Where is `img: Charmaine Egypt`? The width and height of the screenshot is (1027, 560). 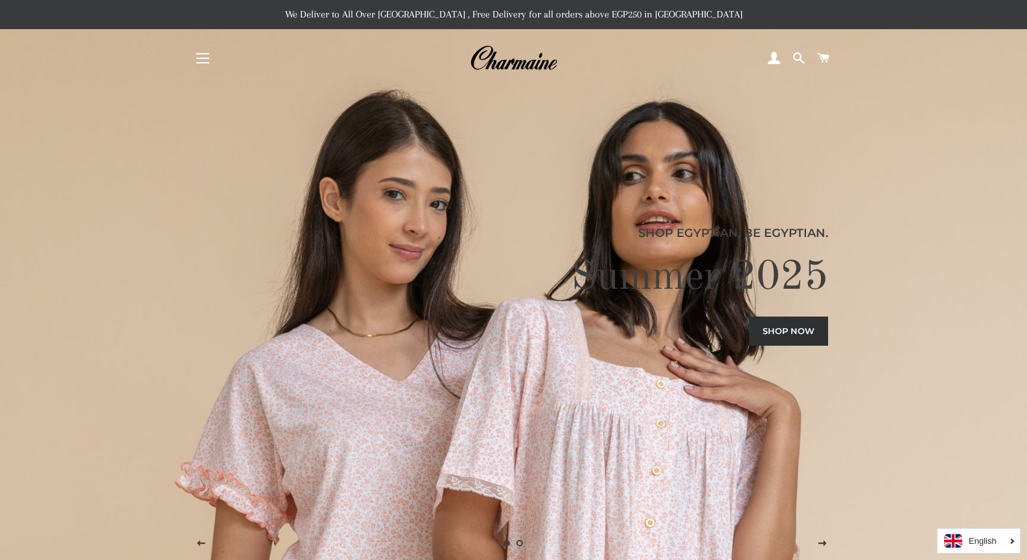
img: Charmaine Egypt is located at coordinates (513, 58).